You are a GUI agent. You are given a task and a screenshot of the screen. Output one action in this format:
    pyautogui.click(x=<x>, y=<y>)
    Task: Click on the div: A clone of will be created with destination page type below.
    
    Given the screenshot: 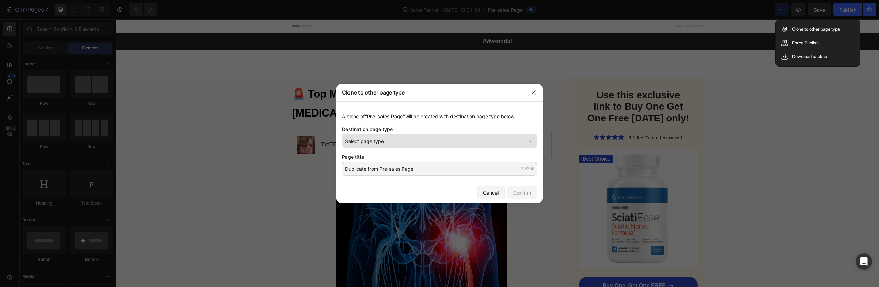 What is the action you would take?
    pyautogui.click(x=440, y=116)
    